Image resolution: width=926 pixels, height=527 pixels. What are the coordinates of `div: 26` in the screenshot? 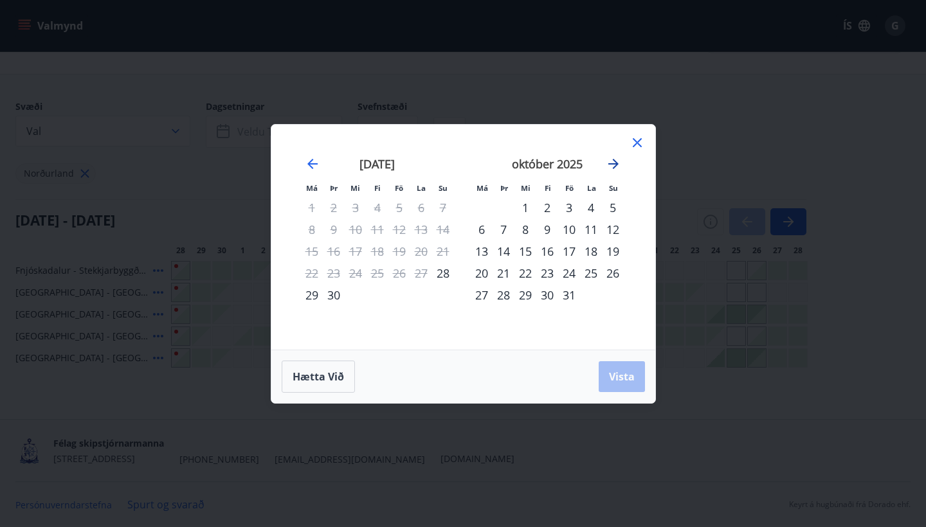 It's located at (613, 273).